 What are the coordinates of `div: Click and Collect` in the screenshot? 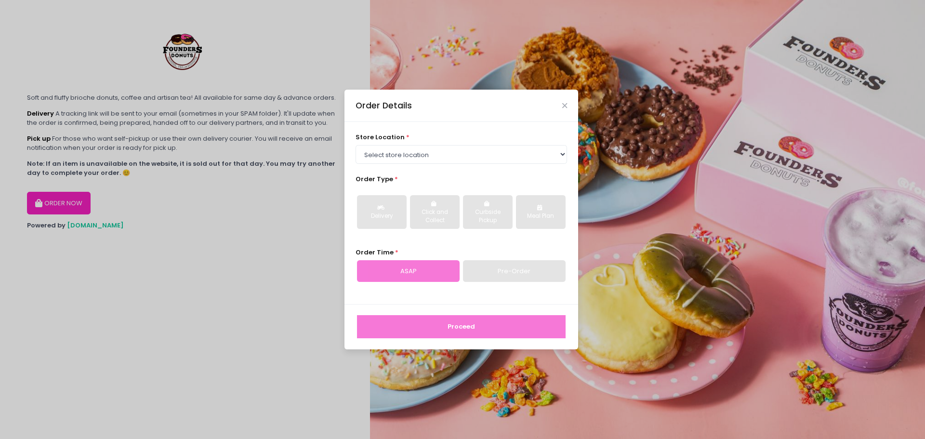 It's located at (434, 216).